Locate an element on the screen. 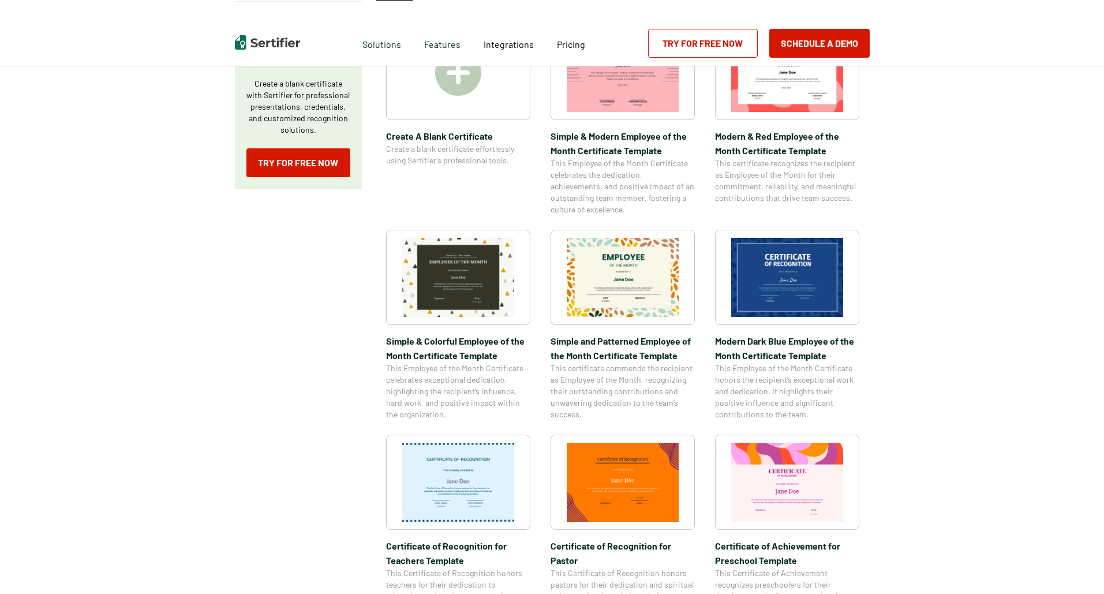 The height and width of the screenshot is (594, 1104). span: Integrations is located at coordinates (508, 44).